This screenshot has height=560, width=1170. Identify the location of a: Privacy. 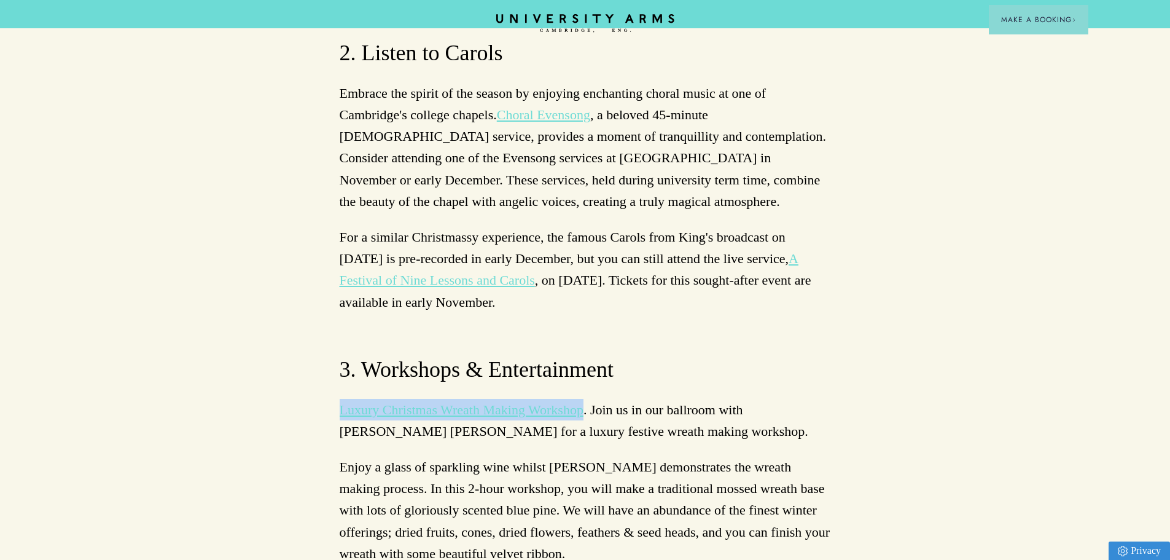
(1140, 550).